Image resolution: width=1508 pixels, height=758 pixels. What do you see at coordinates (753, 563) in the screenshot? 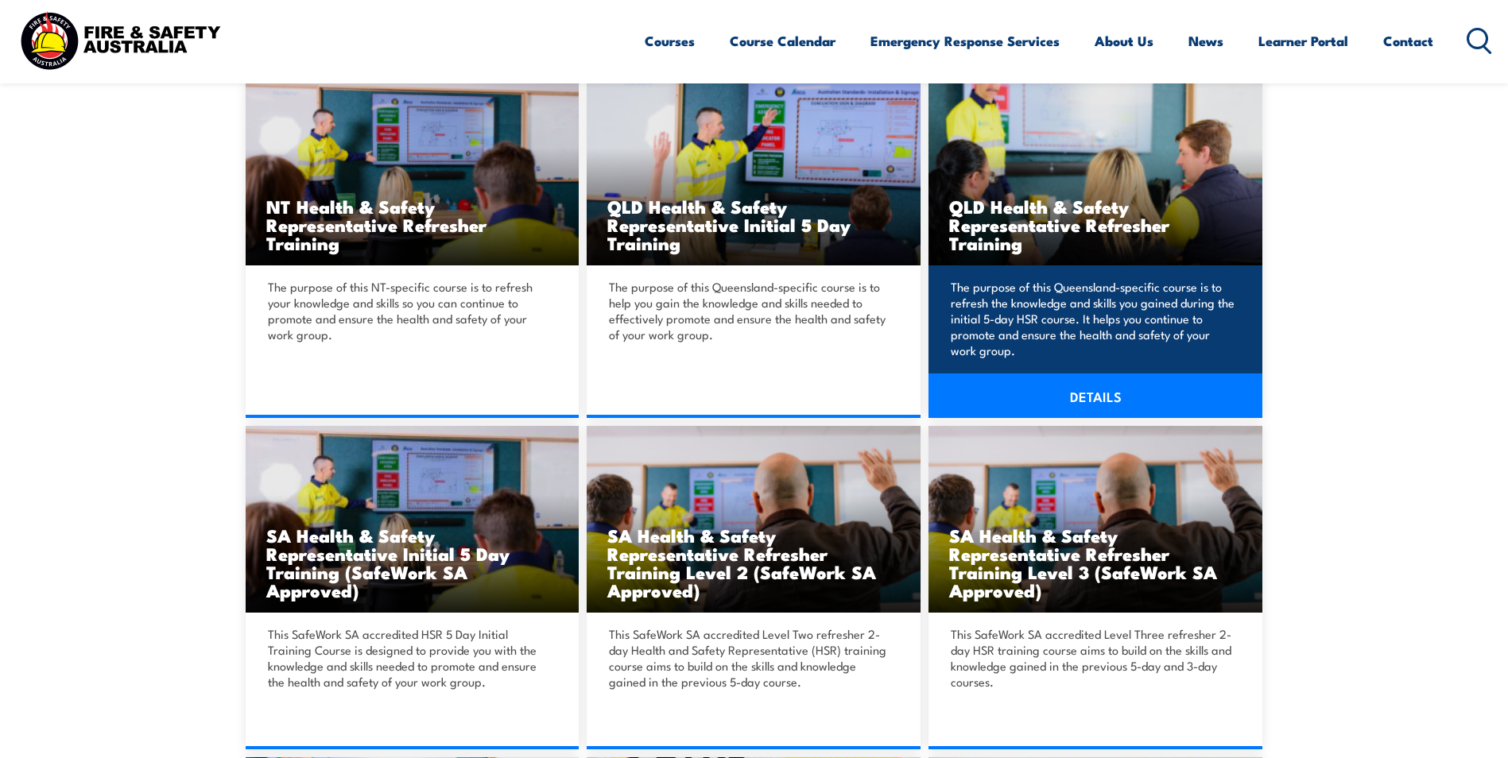
I see `h3: SA Health & Safety Representative Refresher Training Level 2 (SafeWork SA Approved)` at bounding box center [753, 563].